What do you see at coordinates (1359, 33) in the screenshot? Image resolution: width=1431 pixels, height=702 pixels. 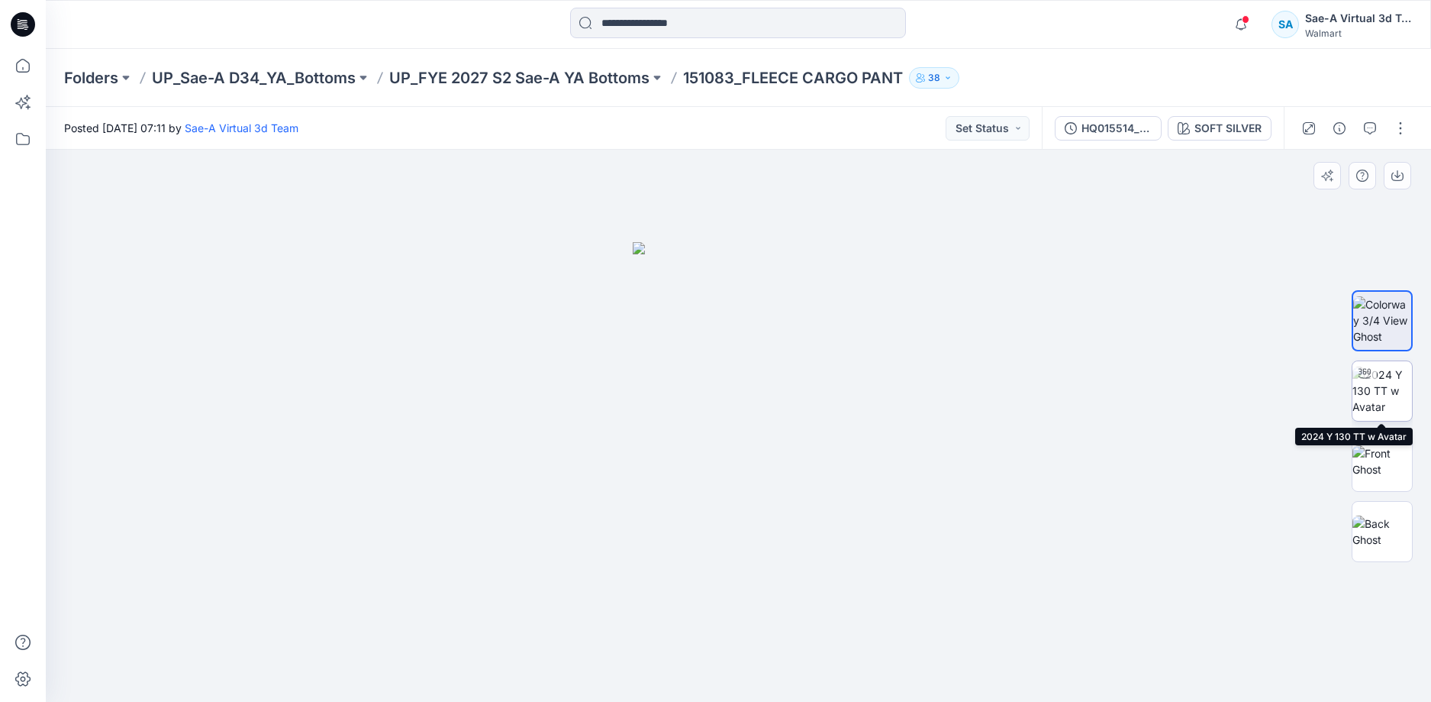 I see `div: Walmart` at bounding box center [1359, 33].